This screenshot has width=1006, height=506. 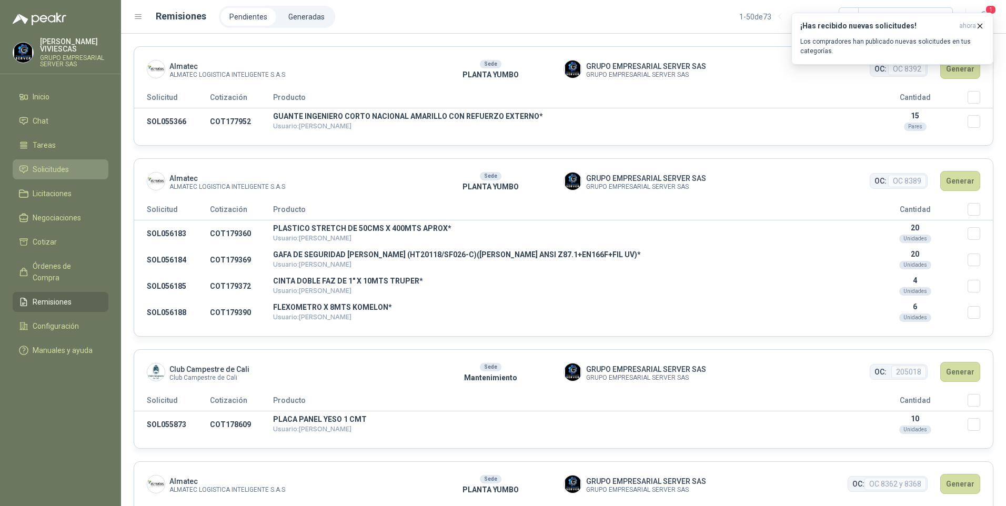 What do you see at coordinates (74, 61) in the screenshot?
I see `p: GRUPO EMPRESARIAL SERVER SAS` at bounding box center [74, 61].